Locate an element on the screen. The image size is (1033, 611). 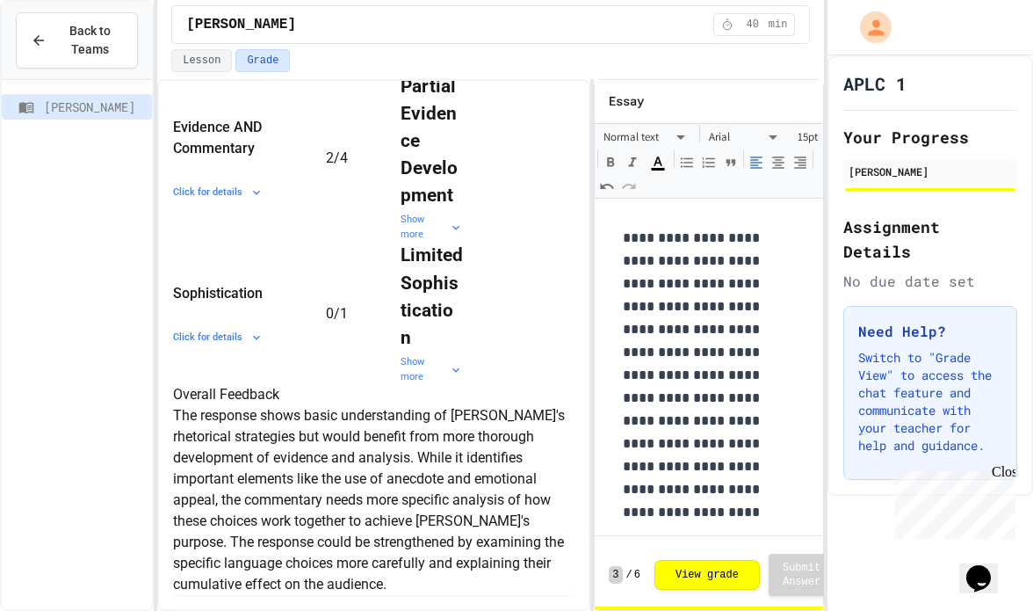
button: Undo (⌘+Z) is located at coordinates (607, 186).